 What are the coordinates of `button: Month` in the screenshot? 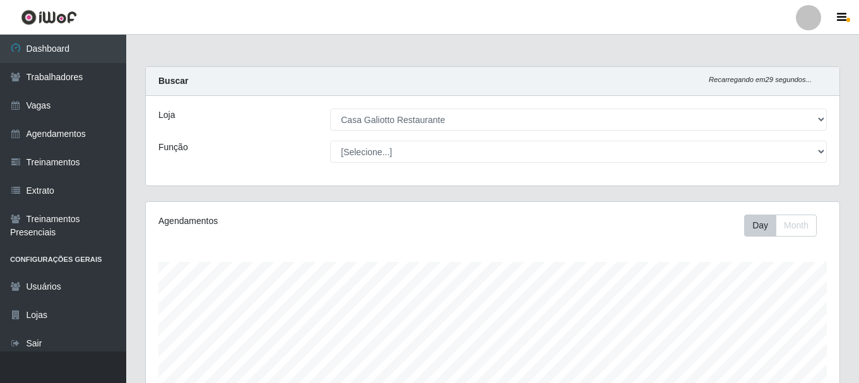 It's located at (796, 225).